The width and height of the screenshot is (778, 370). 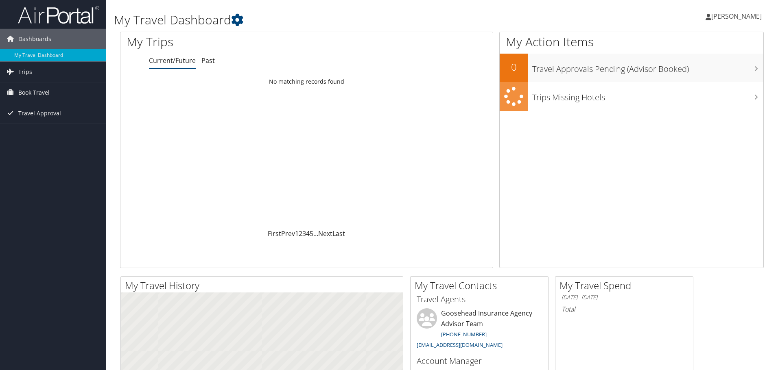 What do you see at coordinates (304, 234) in the screenshot?
I see `a: 3` at bounding box center [304, 234].